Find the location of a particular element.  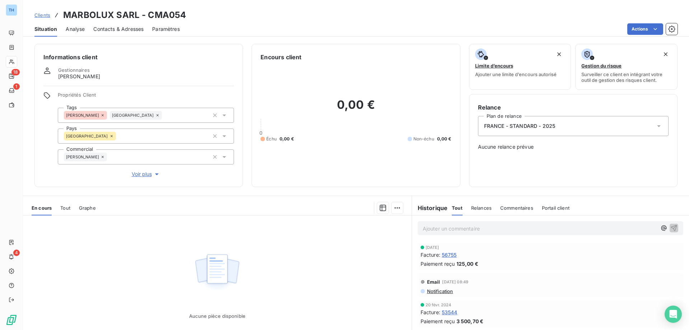

button: Voir plus is located at coordinates (146, 174).